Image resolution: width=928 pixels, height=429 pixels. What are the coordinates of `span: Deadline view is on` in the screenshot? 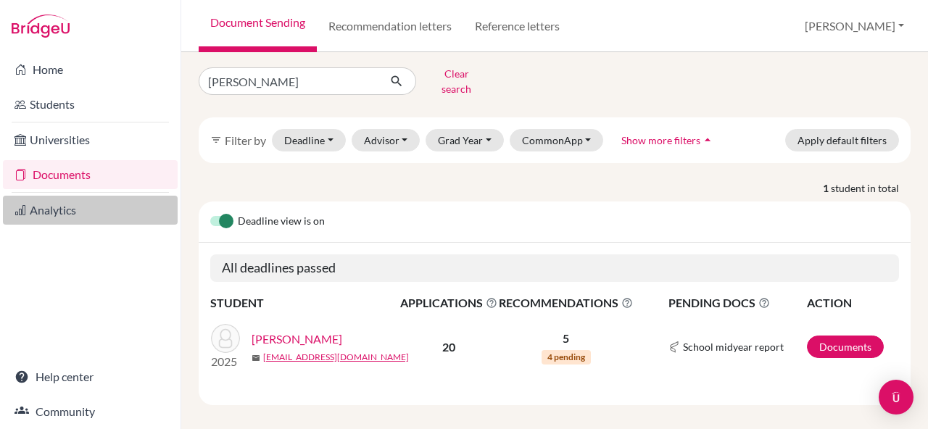 It's located at (281, 222).